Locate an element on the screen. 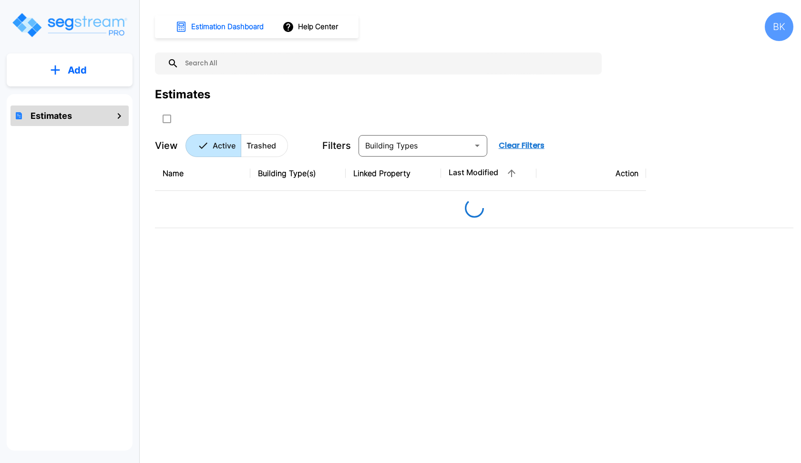  th: Linked Property is located at coordinates (393, 173).